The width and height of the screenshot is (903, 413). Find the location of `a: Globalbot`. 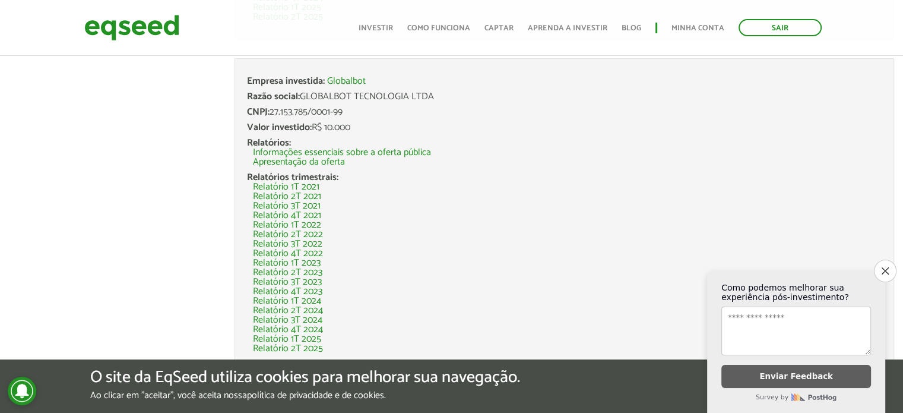

a: Globalbot is located at coordinates (346, 81).